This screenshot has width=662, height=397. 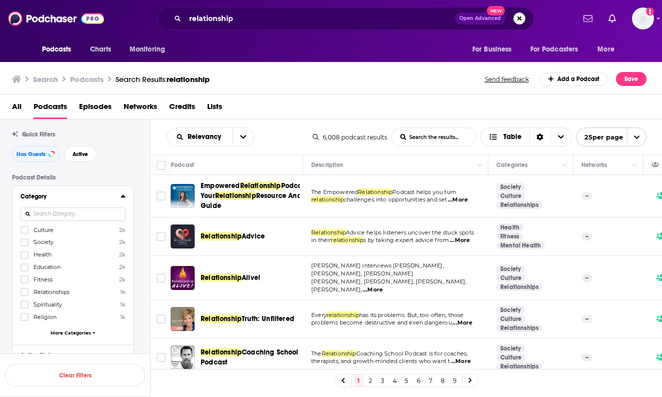 I want to click on span: Health, so click(x=43, y=255).